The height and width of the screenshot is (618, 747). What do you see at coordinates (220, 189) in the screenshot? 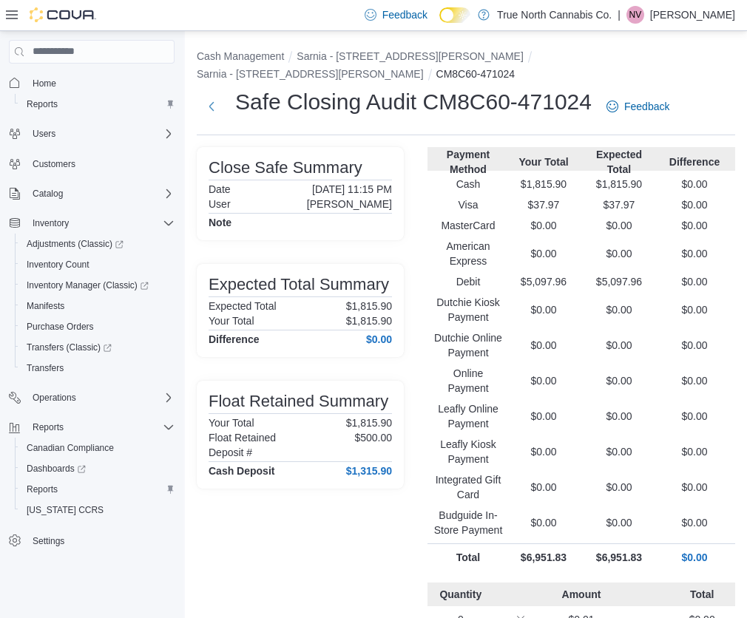
I see `h6: Date` at bounding box center [220, 189].